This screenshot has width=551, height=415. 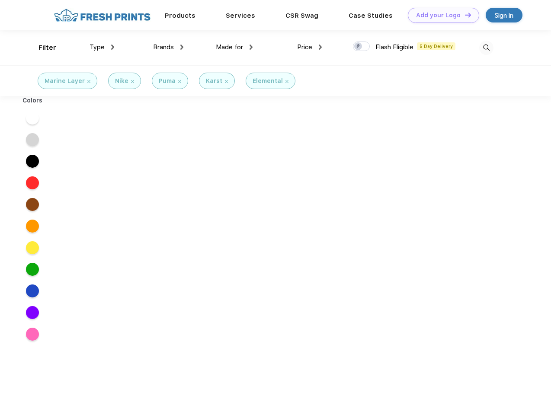 I want to click on div: Karst, so click(x=214, y=81).